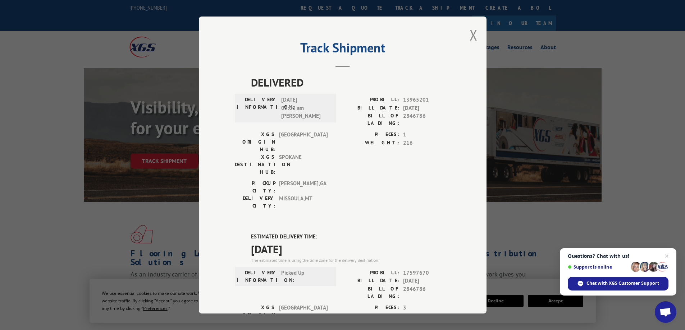 The width and height of the screenshot is (685, 330). Describe the element at coordinates (618, 256) in the screenshot. I see `span: Questions? Chat with us!` at that location.